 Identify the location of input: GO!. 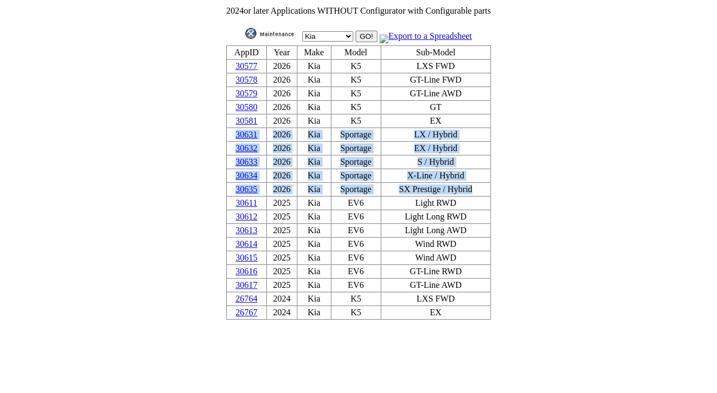
(366, 36).